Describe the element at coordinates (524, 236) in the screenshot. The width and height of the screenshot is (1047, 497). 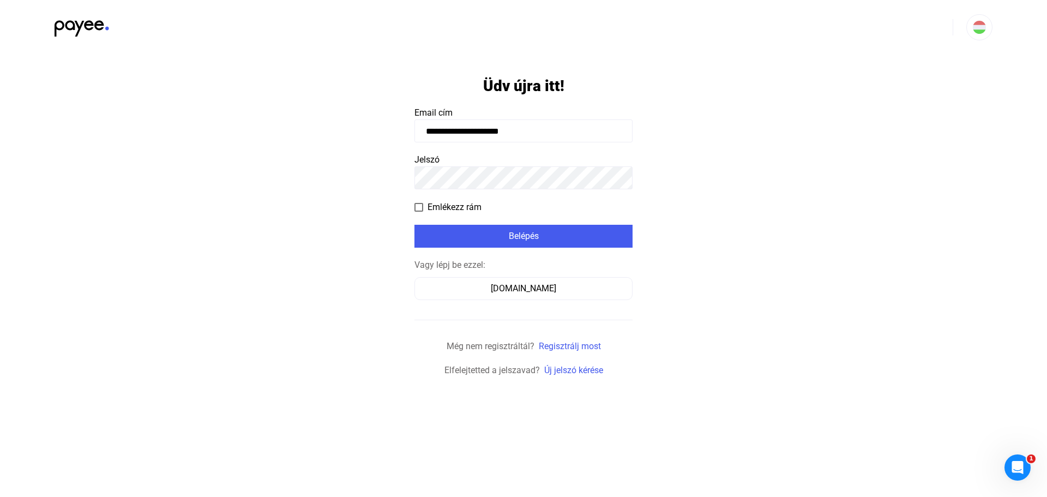
I see `div: Belépés` at that location.